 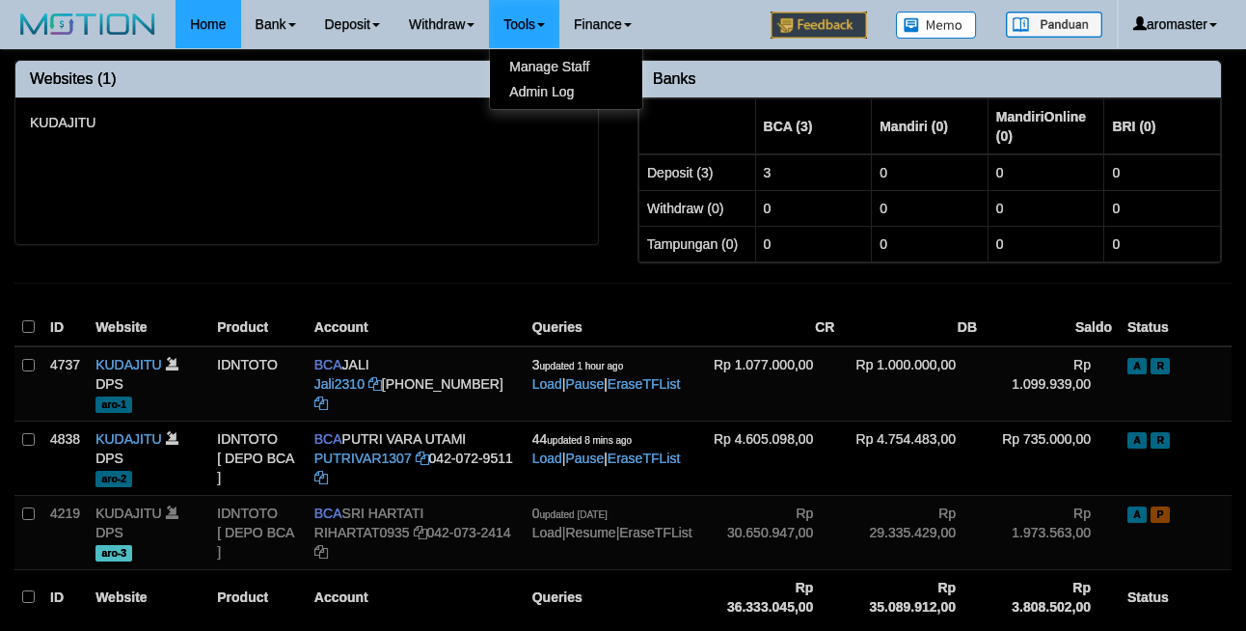 I want to click on a: Admin Log, so click(x=566, y=92).